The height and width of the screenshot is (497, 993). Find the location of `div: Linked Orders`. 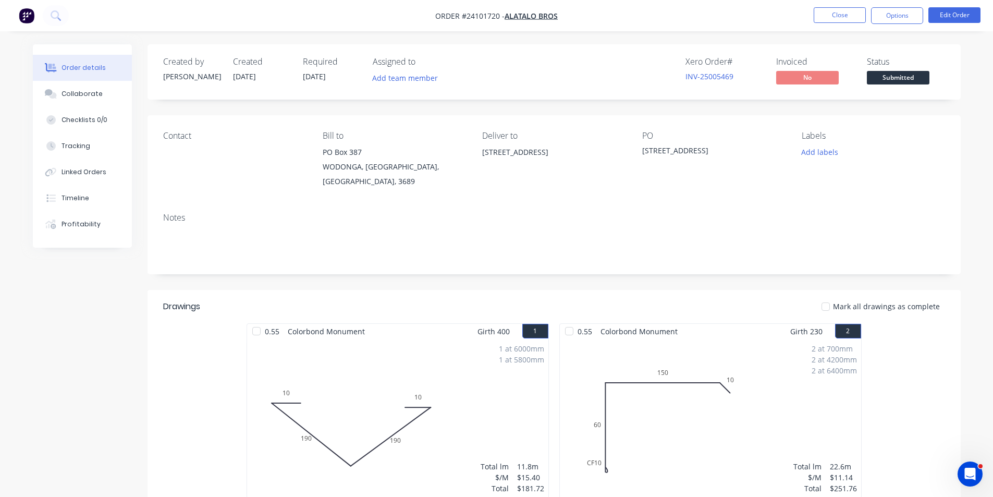

div: Linked Orders is located at coordinates (84, 172).